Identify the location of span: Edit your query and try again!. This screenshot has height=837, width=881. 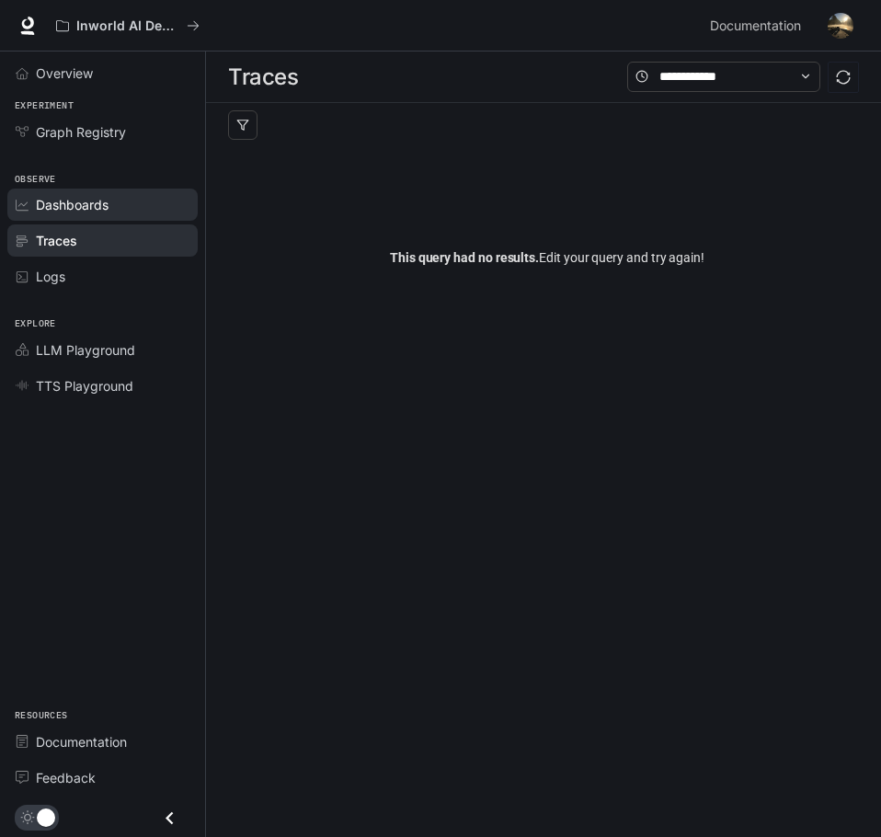
(547, 258).